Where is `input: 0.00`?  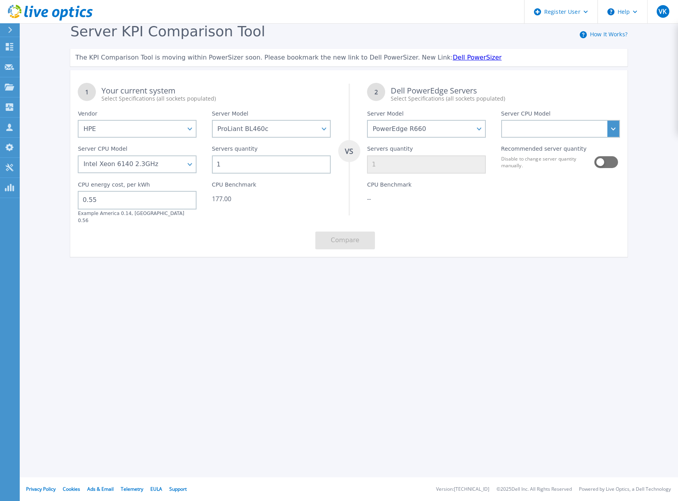
input: 0.00 is located at coordinates (137, 200).